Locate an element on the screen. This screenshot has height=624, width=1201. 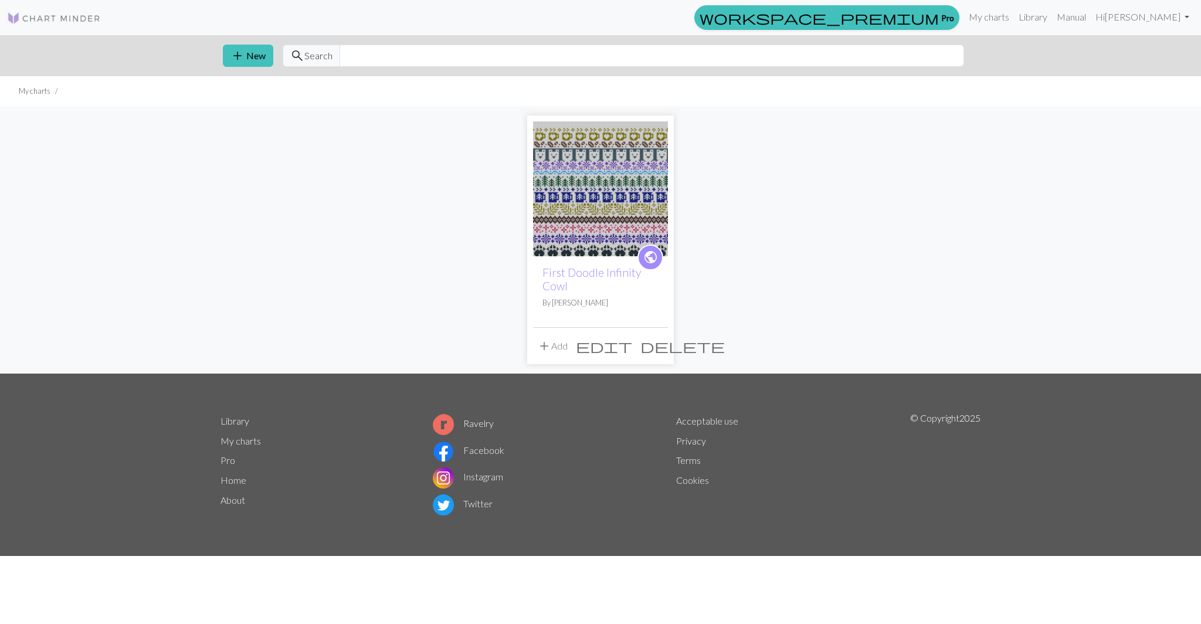
a: Home is located at coordinates (233, 480).